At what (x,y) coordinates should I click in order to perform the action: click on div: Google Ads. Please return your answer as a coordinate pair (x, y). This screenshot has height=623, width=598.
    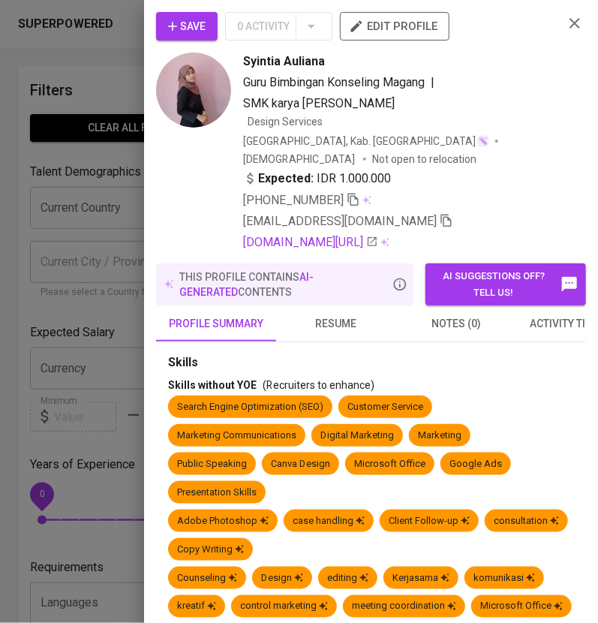
    Looking at the image, I should click on (476, 464).